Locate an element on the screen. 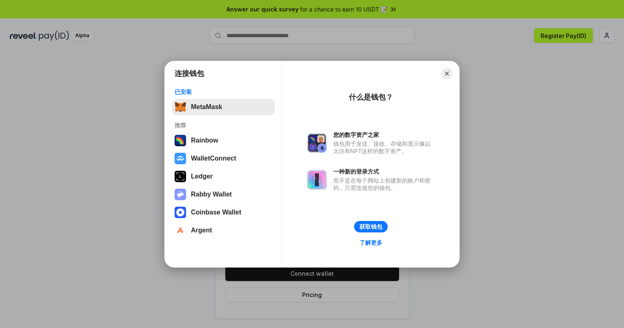  div: 了解更多 is located at coordinates (371, 243).